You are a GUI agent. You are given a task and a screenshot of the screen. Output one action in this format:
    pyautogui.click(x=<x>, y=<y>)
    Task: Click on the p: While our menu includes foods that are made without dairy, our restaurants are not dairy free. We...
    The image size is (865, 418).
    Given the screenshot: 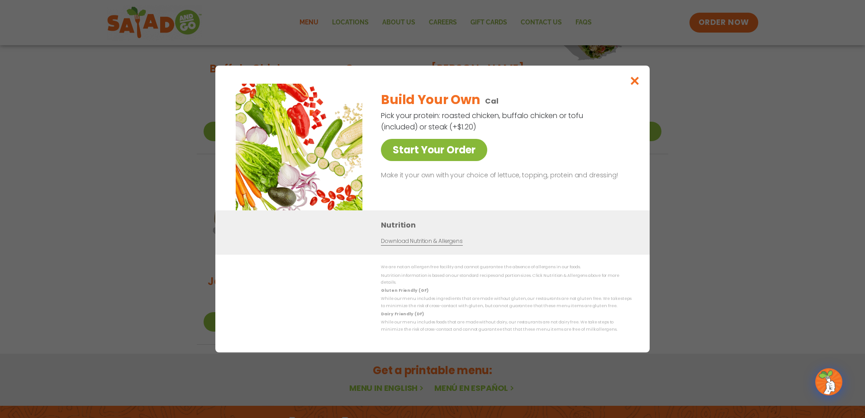 What is the action you would take?
    pyautogui.click(x=506, y=326)
    